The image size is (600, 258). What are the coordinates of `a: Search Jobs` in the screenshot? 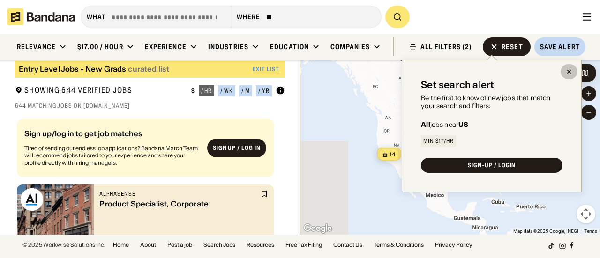 It's located at (219, 245).